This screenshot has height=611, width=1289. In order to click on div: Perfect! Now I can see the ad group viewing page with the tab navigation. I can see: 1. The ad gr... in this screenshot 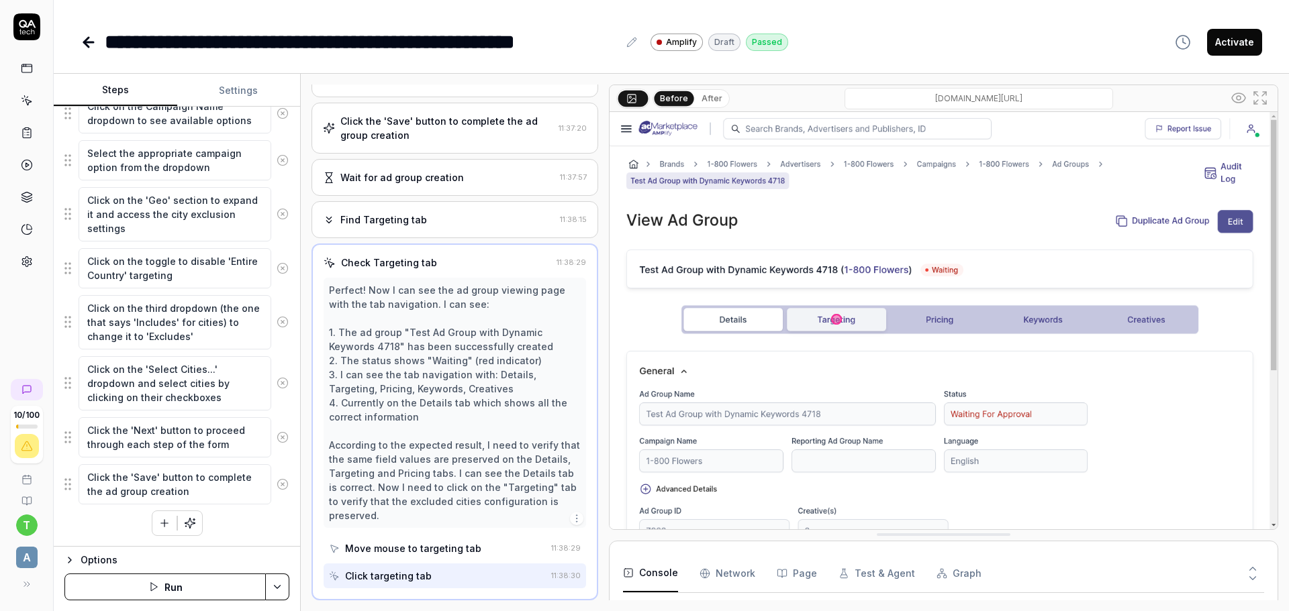, I will do `click(454, 403)`.